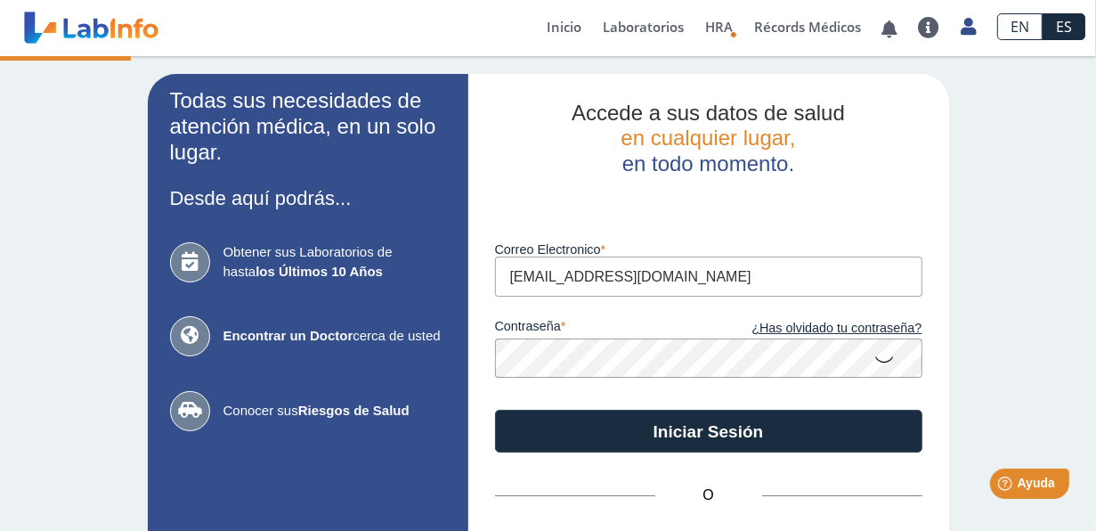 This screenshot has height=531, width=1096. I want to click on a: EN, so click(1019, 27).